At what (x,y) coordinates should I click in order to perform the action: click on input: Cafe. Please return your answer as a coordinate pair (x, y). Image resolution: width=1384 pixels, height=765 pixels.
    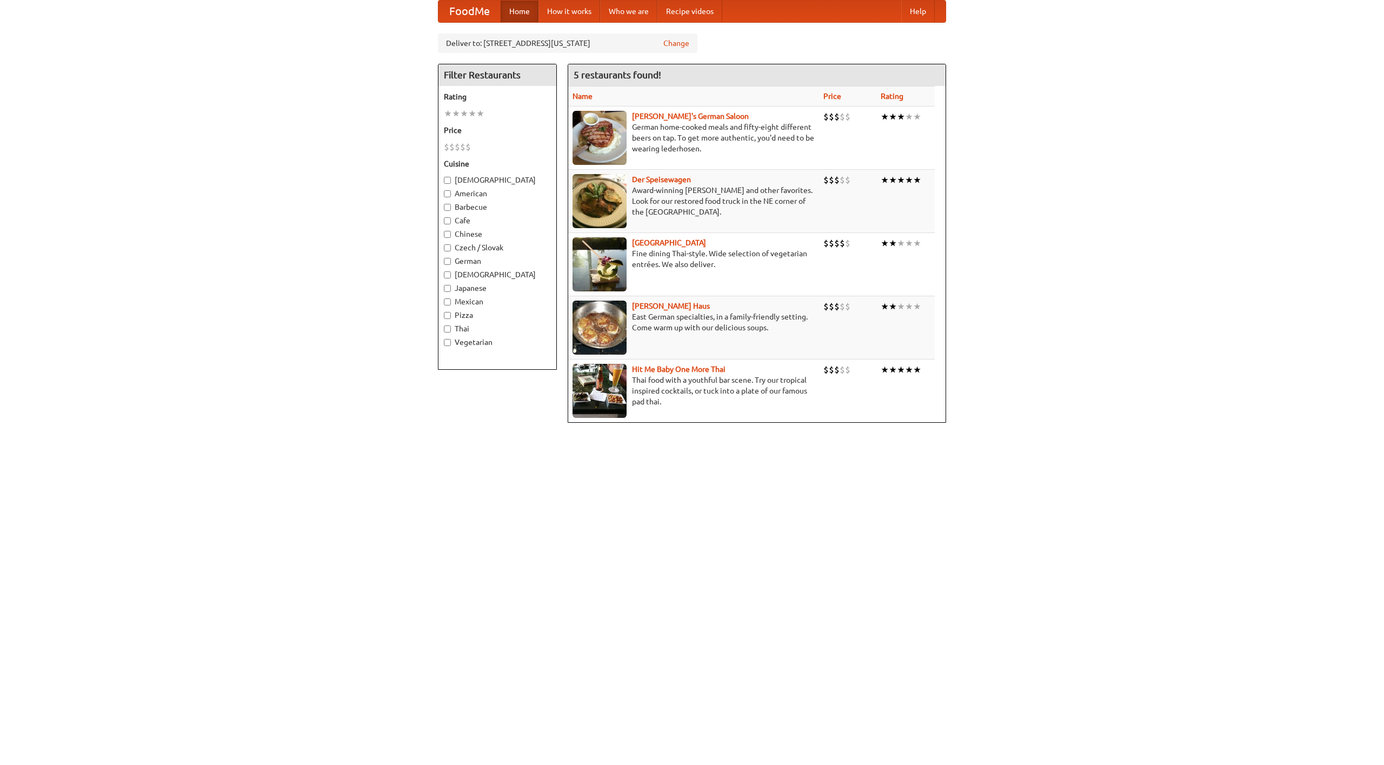
    Looking at the image, I should click on (447, 220).